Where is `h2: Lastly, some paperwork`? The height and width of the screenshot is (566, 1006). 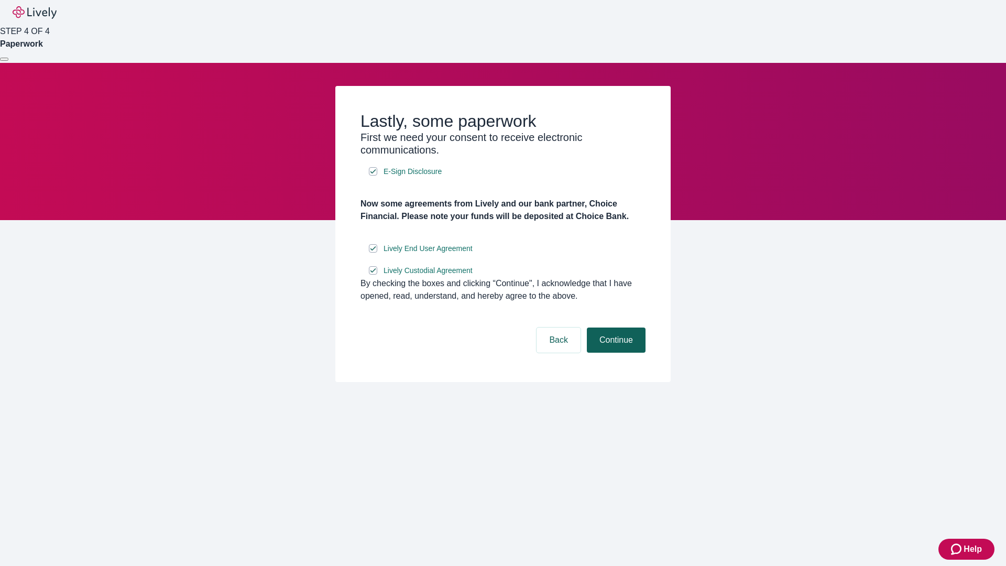
h2: Lastly, some paperwork is located at coordinates (503, 121).